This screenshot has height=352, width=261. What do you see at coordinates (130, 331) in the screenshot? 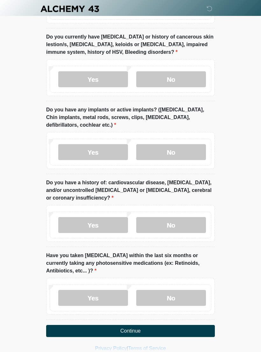
I see `button: Continue` at bounding box center [130, 331].